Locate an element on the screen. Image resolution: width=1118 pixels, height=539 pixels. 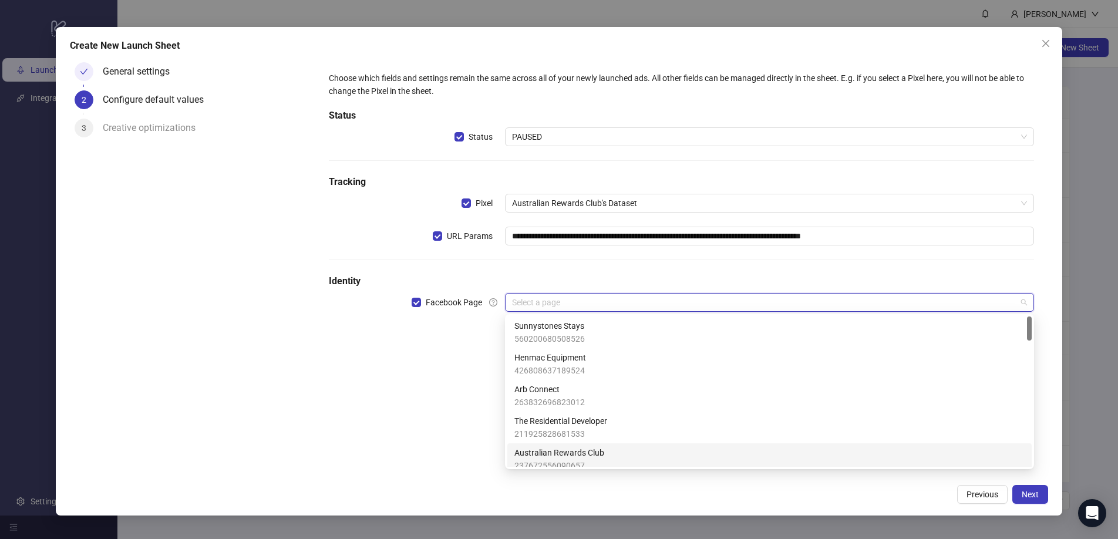
span: 560200680508526 is located at coordinates (550, 339).